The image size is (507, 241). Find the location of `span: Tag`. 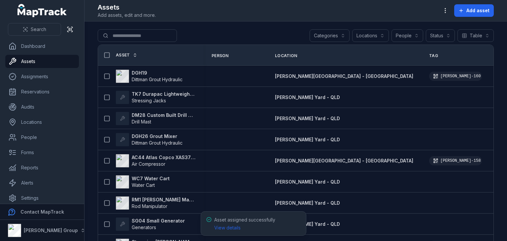

span: Tag is located at coordinates (433, 56).